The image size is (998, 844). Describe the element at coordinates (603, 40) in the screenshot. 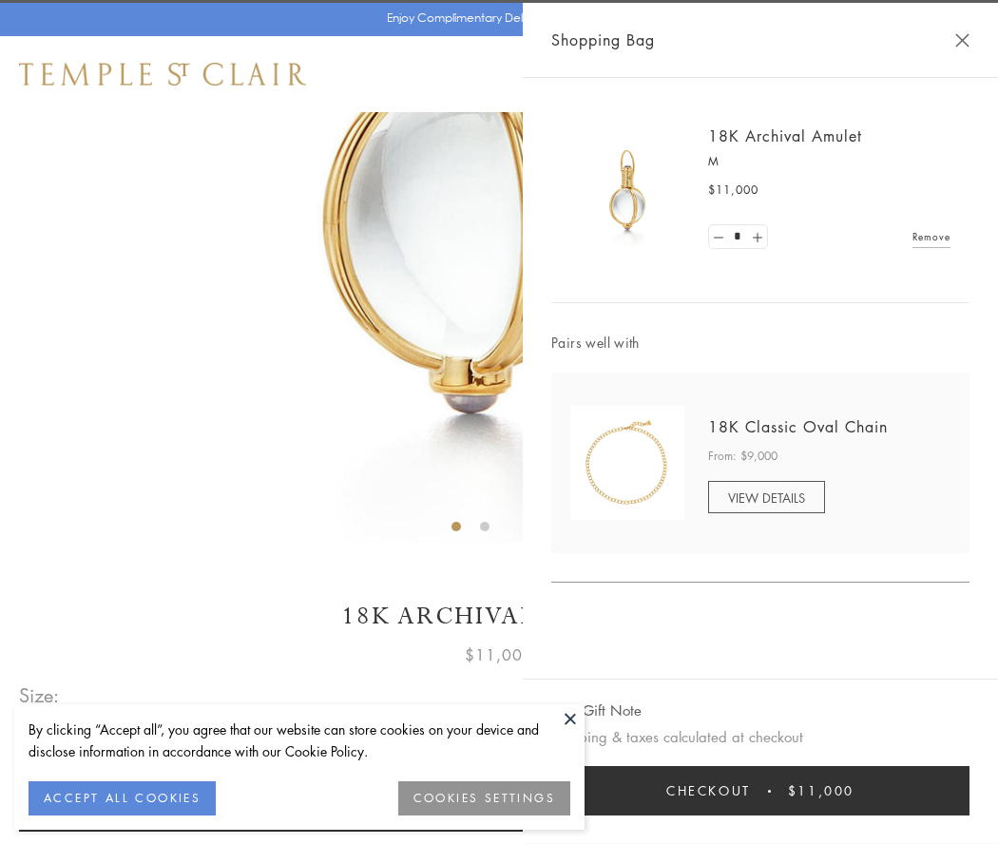

I see `span: Shopping Bag` at that location.